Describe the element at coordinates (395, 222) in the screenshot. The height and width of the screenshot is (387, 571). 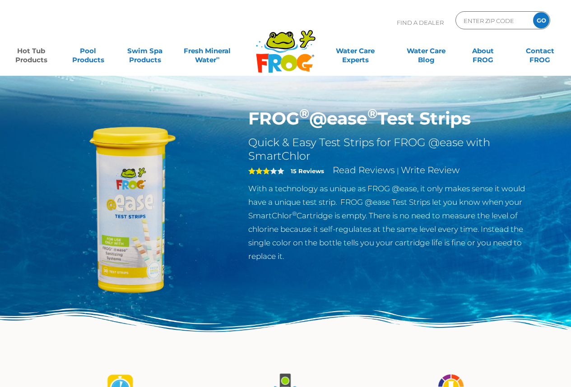
I see `p: With a technology as unique as FROG @ease, it only makes sense it would have a unique test strip....` at that location.